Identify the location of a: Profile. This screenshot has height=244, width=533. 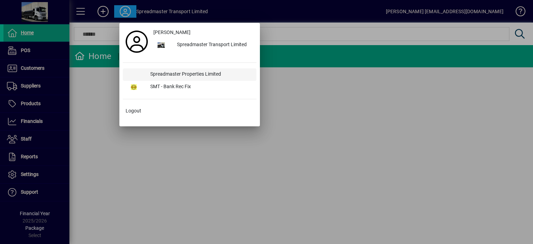
(137, 42).